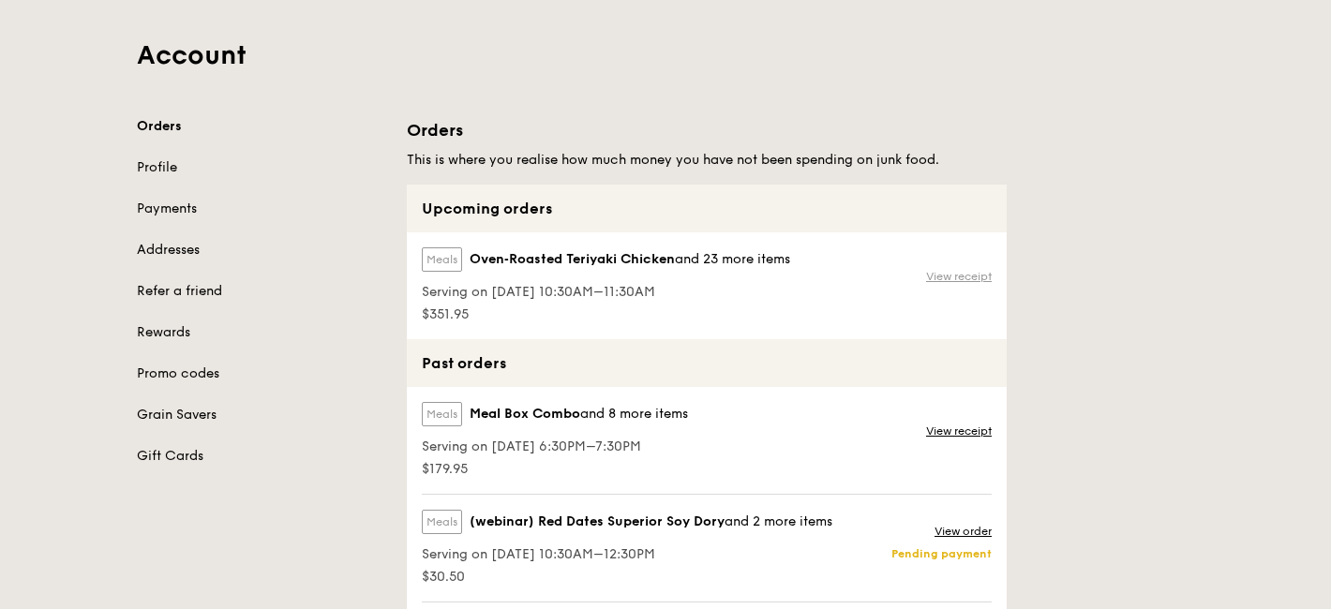  What do you see at coordinates (778, 521) in the screenshot?
I see `span: and 2 more items` at bounding box center [778, 521].